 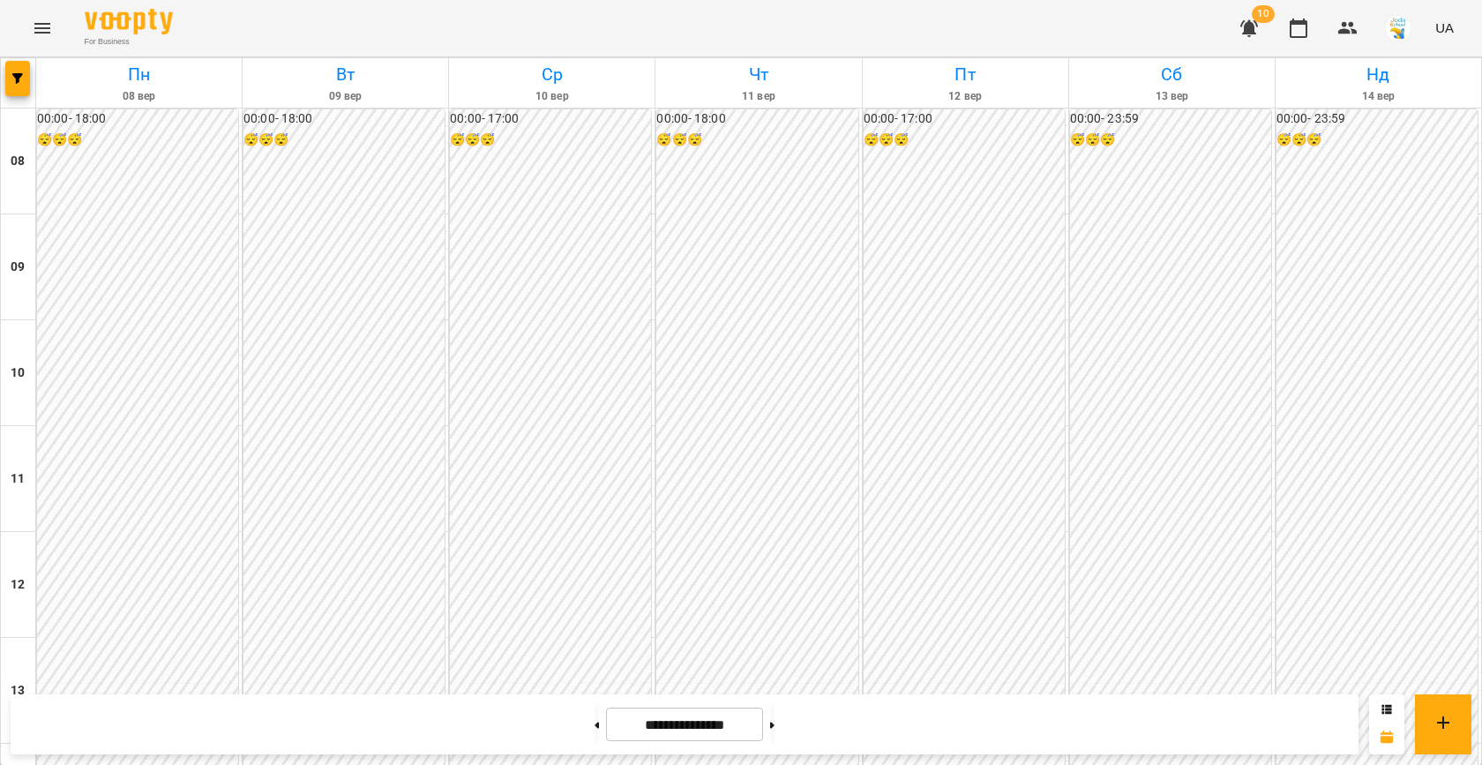 What do you see at coordinates (1378, 96) in the screenshot?
I see `h6: 14 вер` at bounding box center [1378, 96].